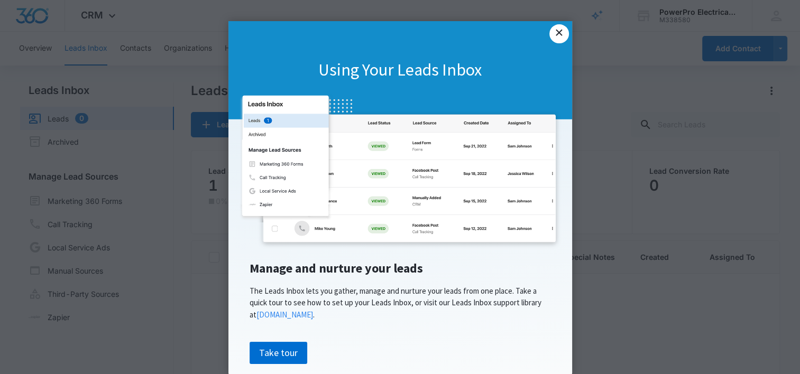  I want to click on a: Close modal, so click(559, 34).